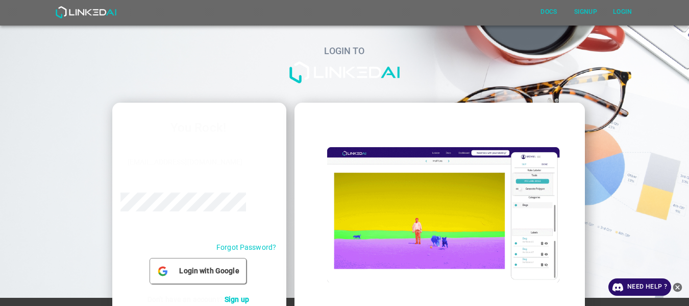 The image size is (689, 306). Describe the element at coordinates (246, 247) in the screenshot. I see `a: Forgot Password?` at that location.